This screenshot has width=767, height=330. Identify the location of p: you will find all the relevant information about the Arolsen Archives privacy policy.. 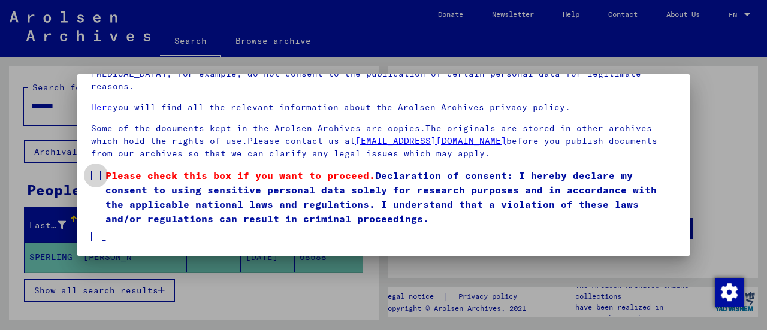
(383, 107).